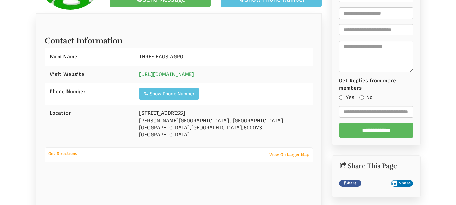 This screenshot has height=205, width=456. Describe the element at coordinates (253, 128) in the screenshot. I see `span: 600073` at that location.